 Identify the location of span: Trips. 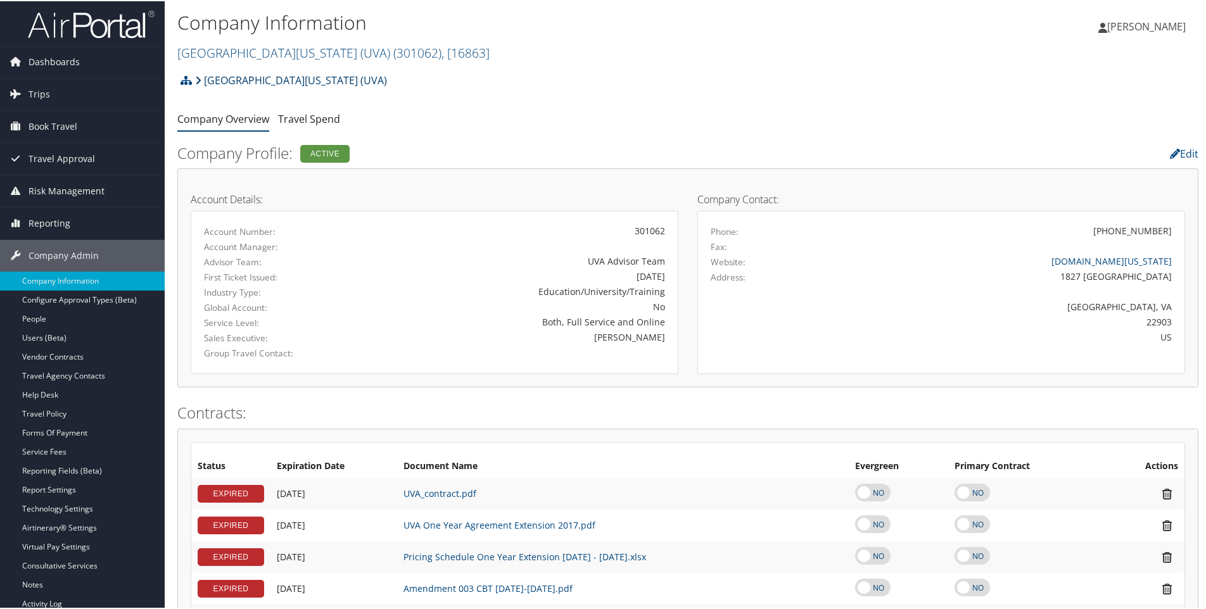
(39, 93).